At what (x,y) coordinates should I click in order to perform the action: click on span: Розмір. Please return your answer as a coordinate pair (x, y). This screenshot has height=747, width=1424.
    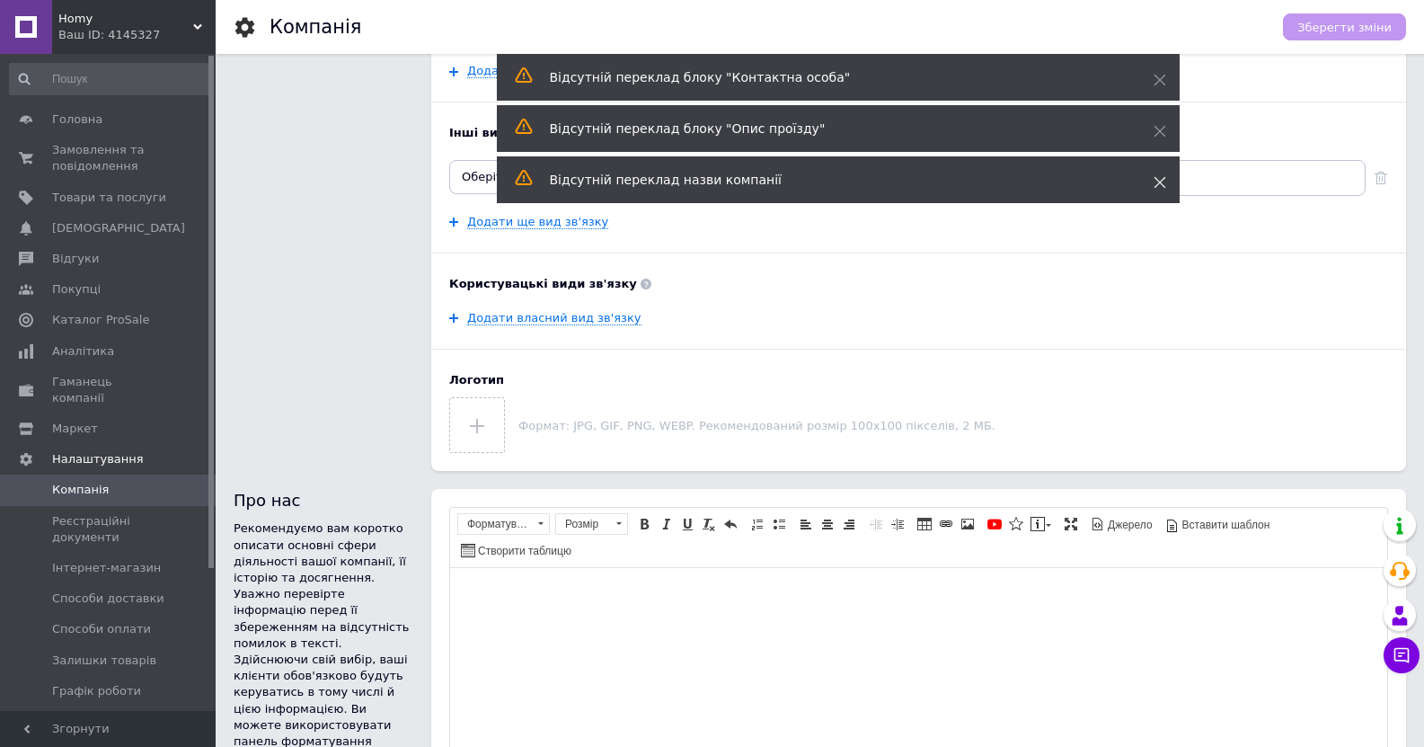
    Looking at the image, I should click on (583, 524).